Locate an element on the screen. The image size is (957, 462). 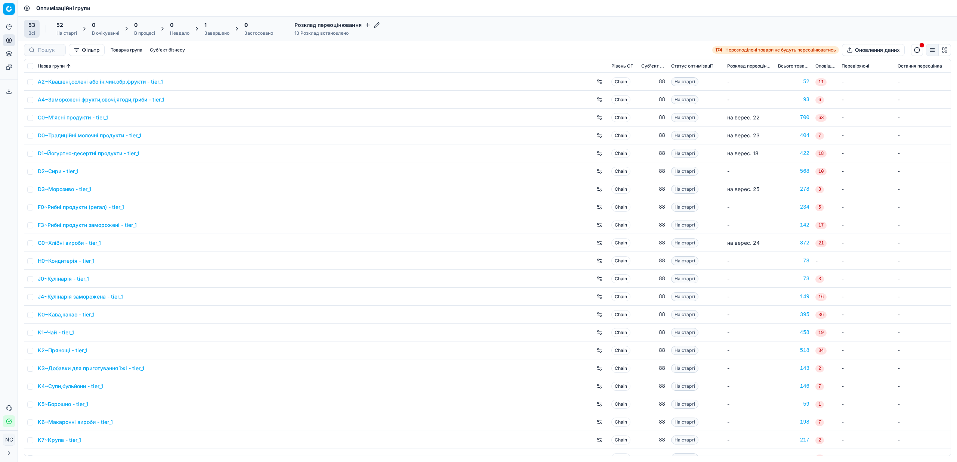
strong: 174 is located at coordinates (718, 50).